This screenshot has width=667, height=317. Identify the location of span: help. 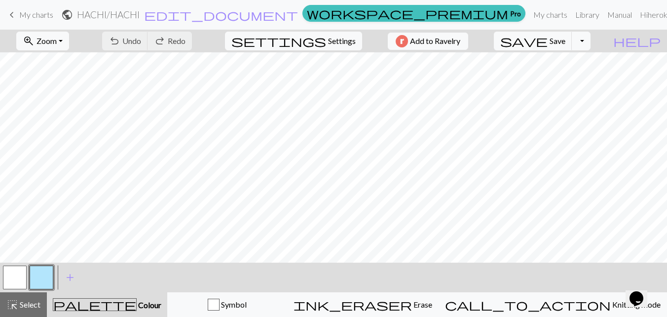
(637, 41).